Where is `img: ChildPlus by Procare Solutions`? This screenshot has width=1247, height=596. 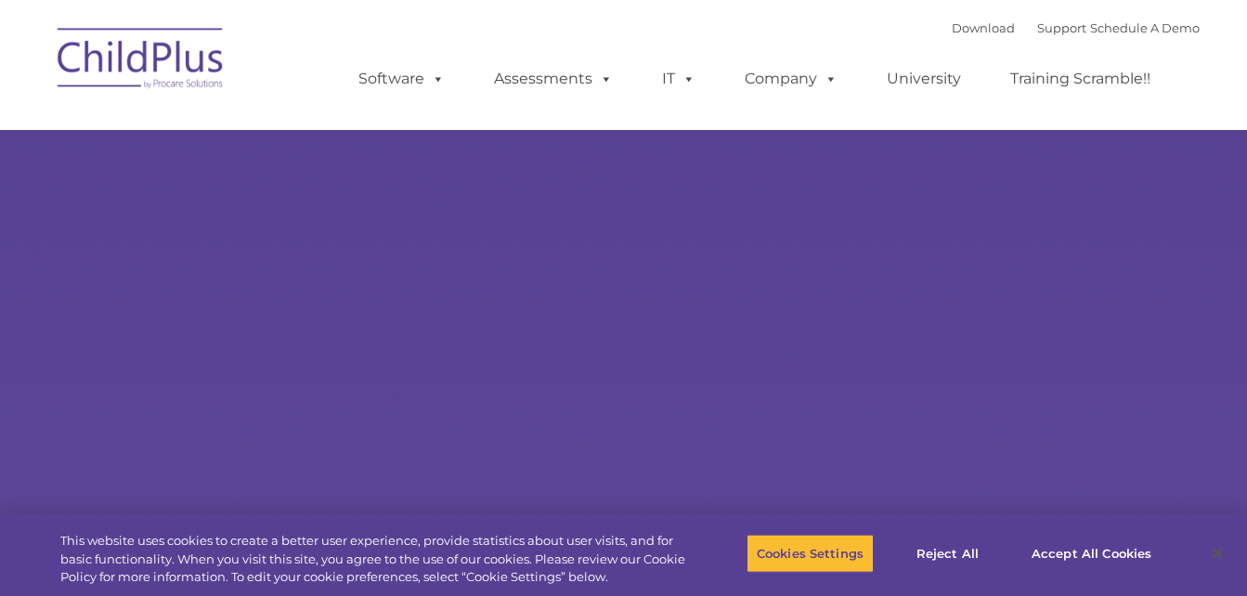 img: ChildPlus by Procare Solutions is located at coordinates (141, 61).